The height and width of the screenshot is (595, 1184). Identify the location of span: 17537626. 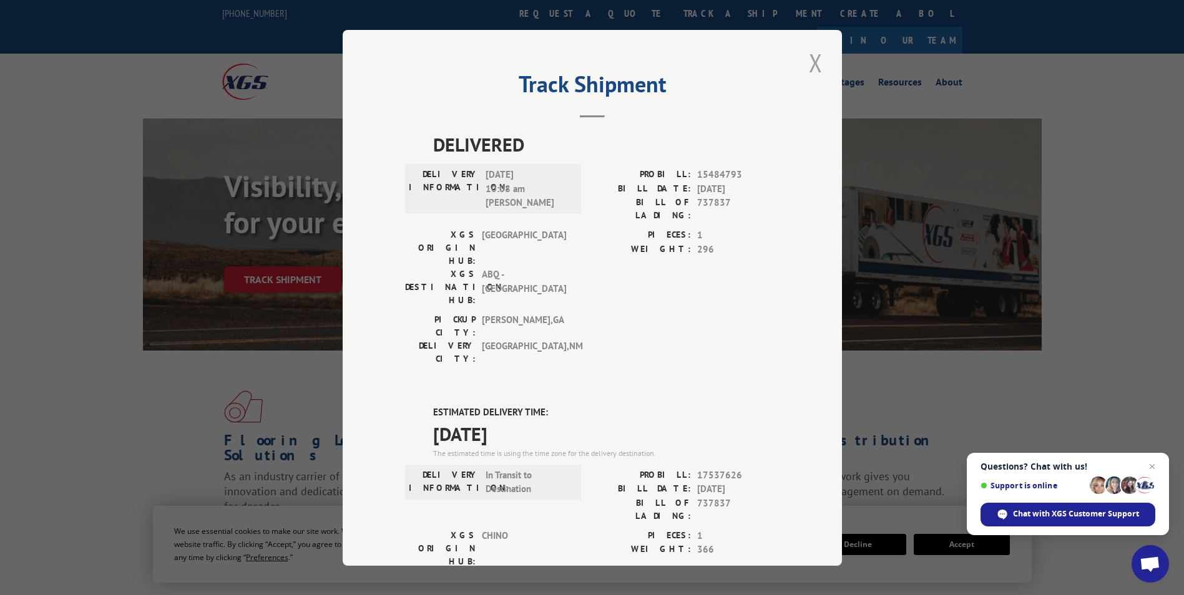
(738, 475).